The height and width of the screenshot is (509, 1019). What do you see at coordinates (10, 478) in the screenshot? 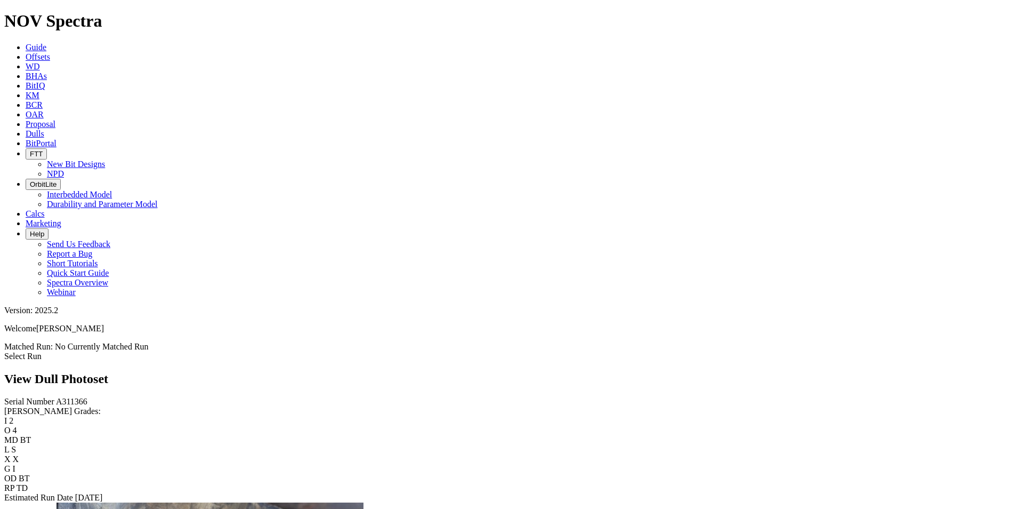
I see `label: OD` at bounding box center [10, 478].